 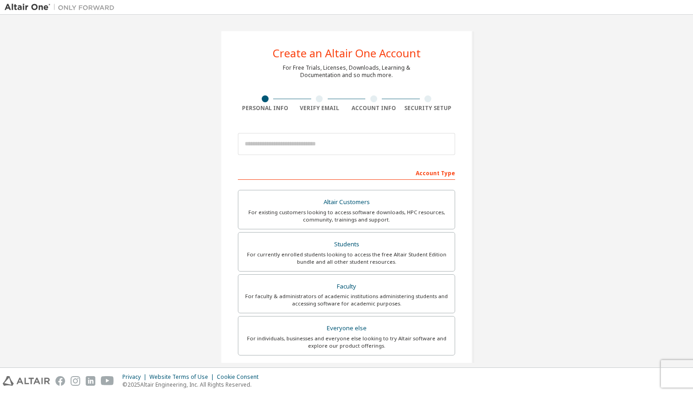 I want to click on img: altair_logo.svg, so click(x=26, y=380).